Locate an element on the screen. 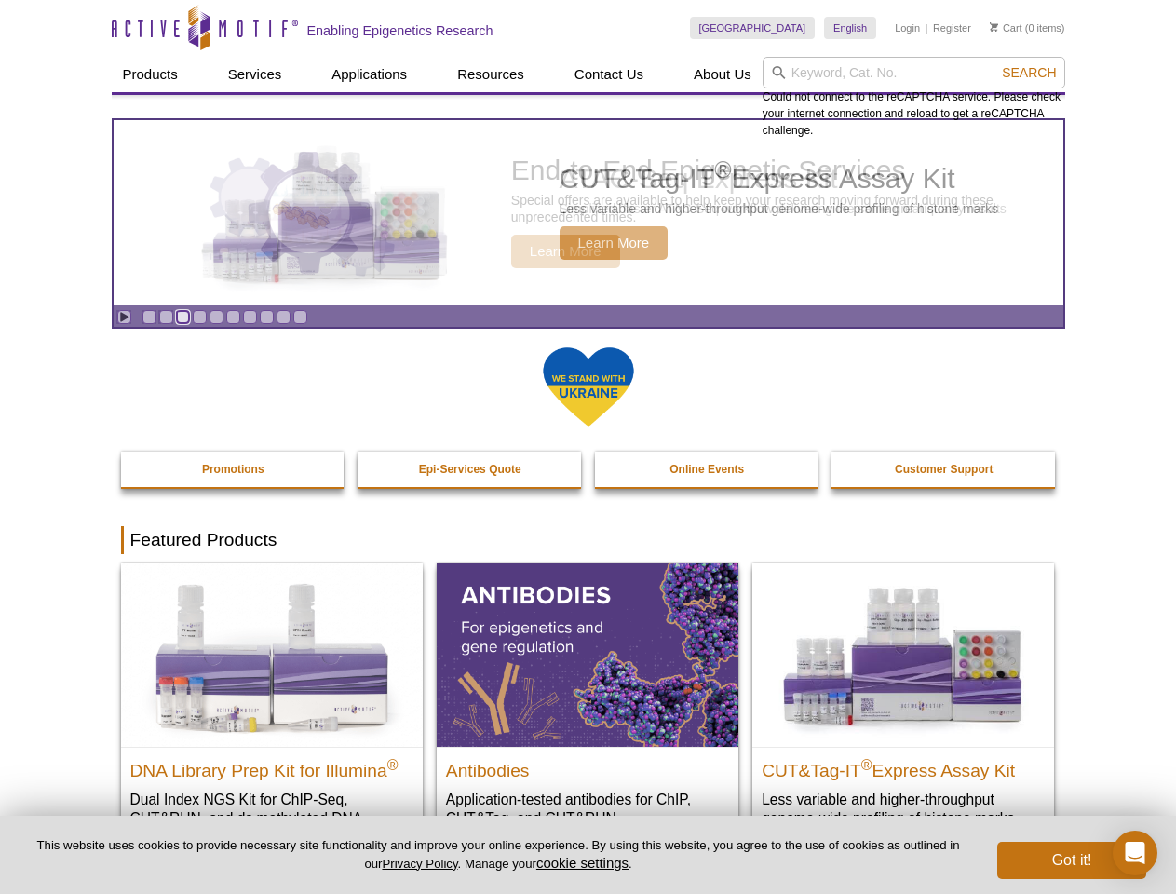 The width and height of the screenshot is (1176, 894). a: All Antibodies Antibodies Application-tested antibodies for ChIP, CUT&Tag, and CUT&RUN. is located at coordinates (588, 704).